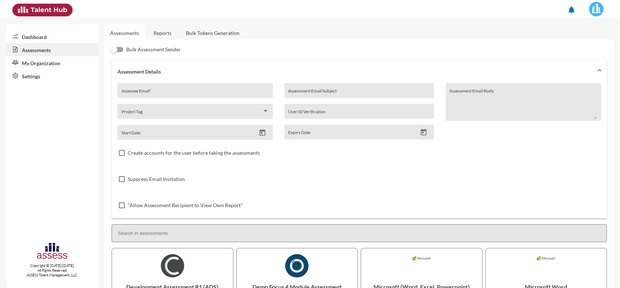 This screenshot has height=288, width=620. I want to click on img: assesscompany-logo.png, so click(52, 252).